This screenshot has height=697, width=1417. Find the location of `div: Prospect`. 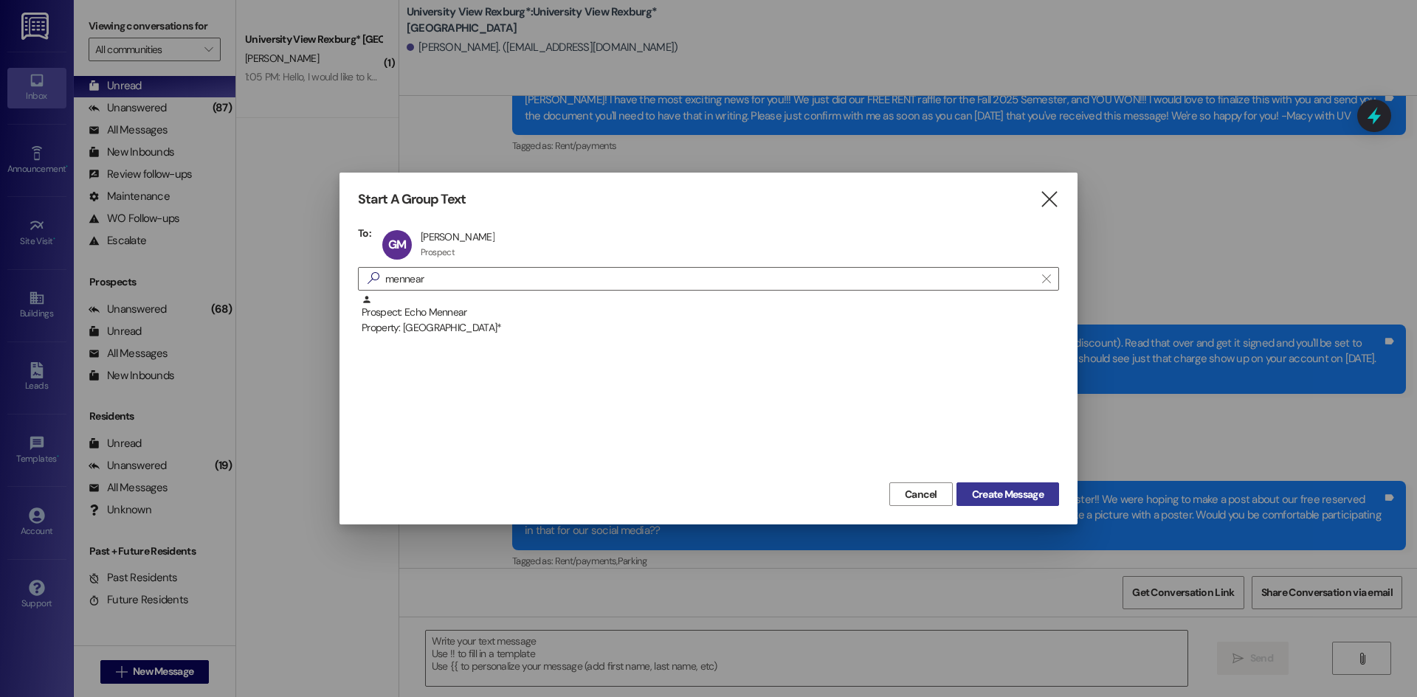

div: Prospect is located at coordinates (438, 252).